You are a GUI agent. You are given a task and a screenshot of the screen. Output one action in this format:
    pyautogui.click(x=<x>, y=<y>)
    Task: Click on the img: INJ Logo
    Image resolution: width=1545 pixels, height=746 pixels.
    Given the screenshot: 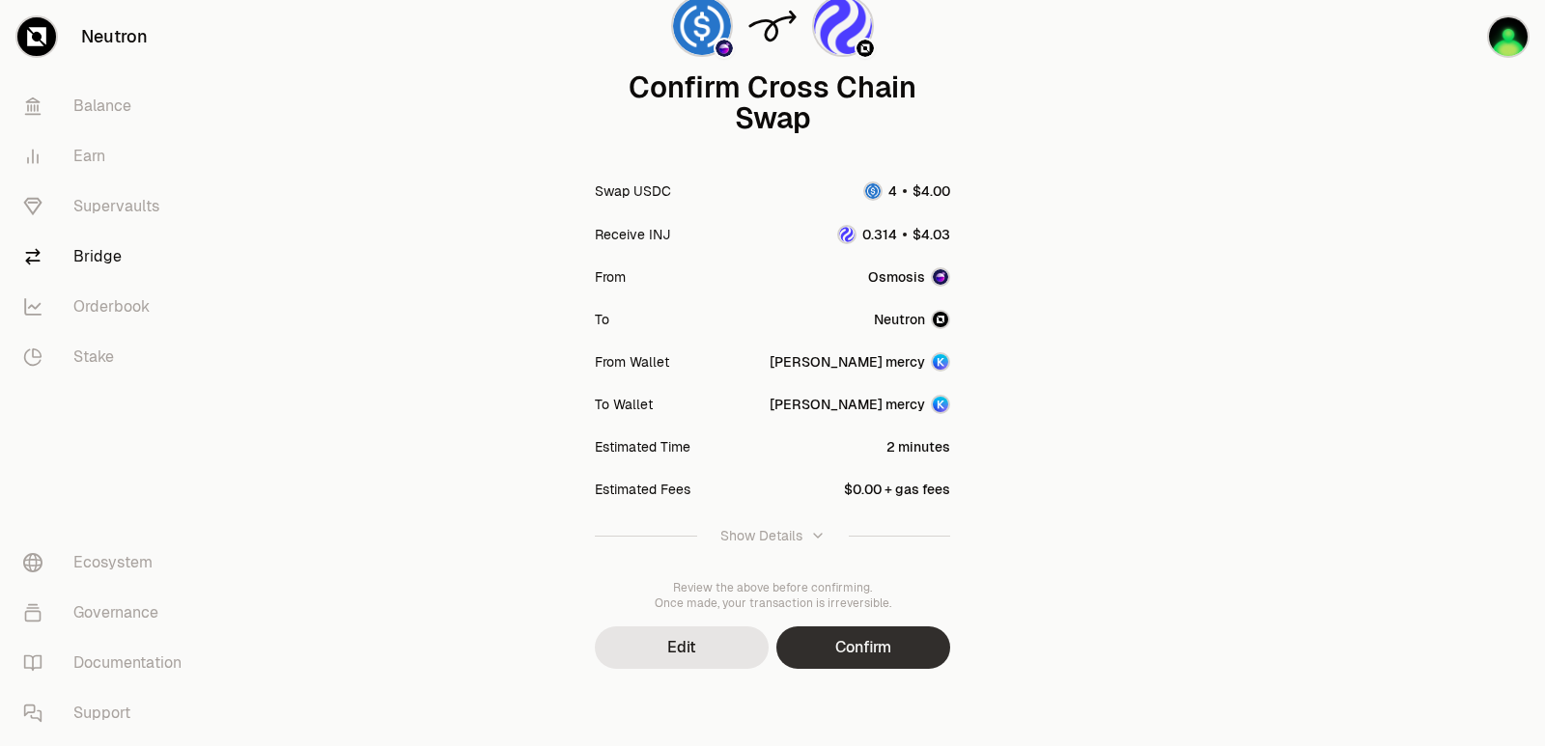 What is the action you would take?
    pyautogui.click(x=847, y=235)
    